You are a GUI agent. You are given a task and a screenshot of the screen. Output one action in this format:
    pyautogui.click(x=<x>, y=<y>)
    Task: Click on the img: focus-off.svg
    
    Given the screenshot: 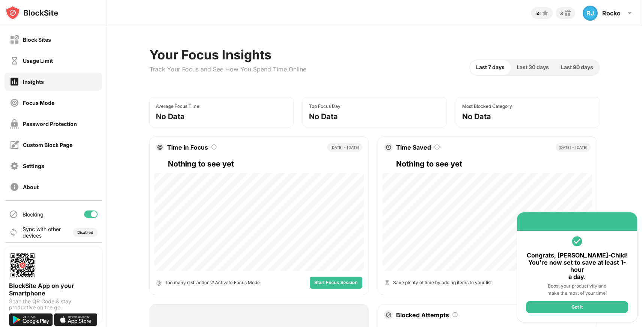 What is the action you would take?
    pyautogui.click(x=14, y=102)
    